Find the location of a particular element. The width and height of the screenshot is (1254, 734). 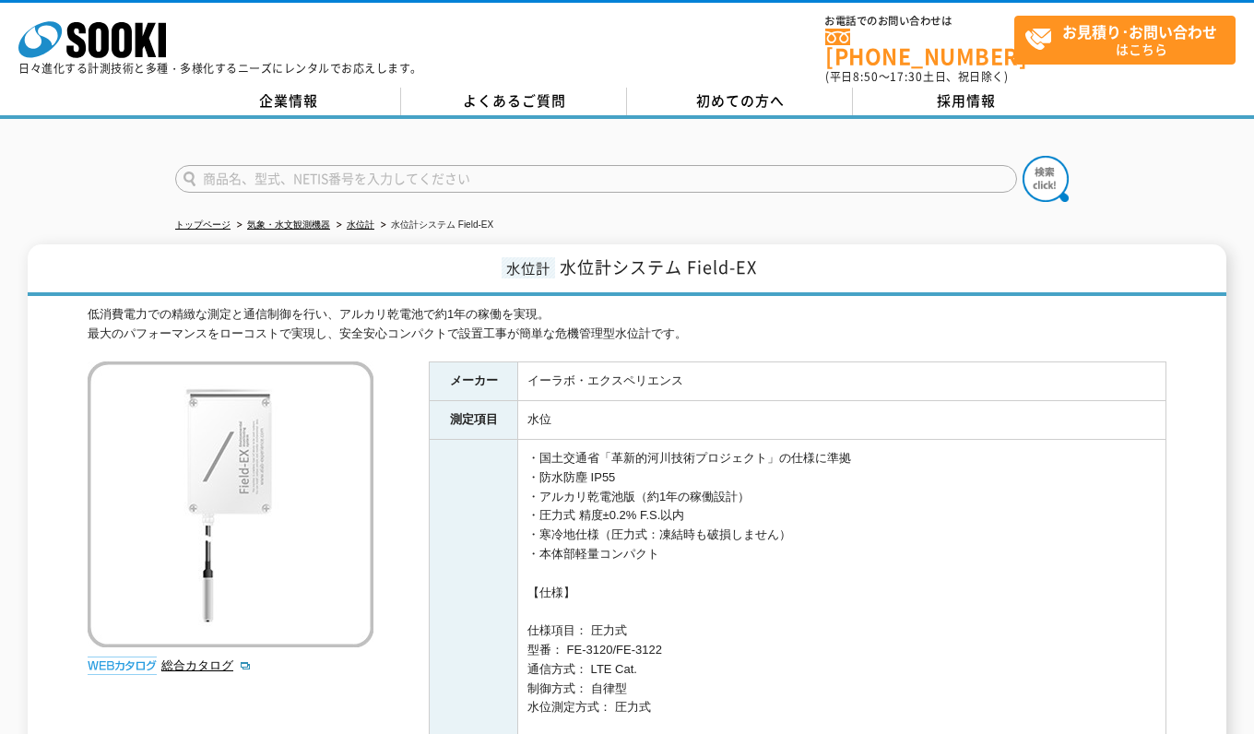

span: 水位計 is located at coordinates (529, 267).